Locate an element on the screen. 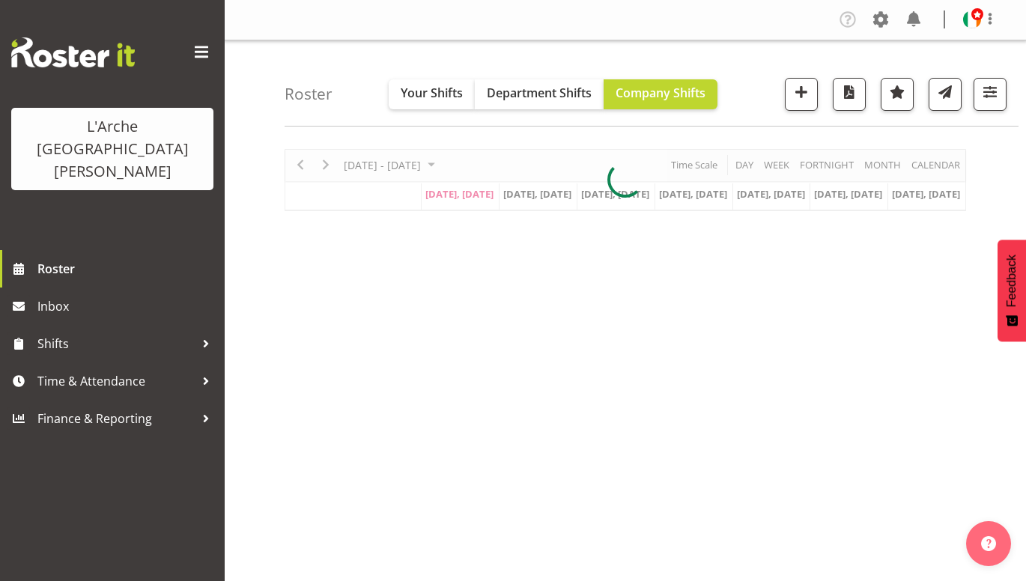  span: Feedback is located at coordinates (1012, 281).